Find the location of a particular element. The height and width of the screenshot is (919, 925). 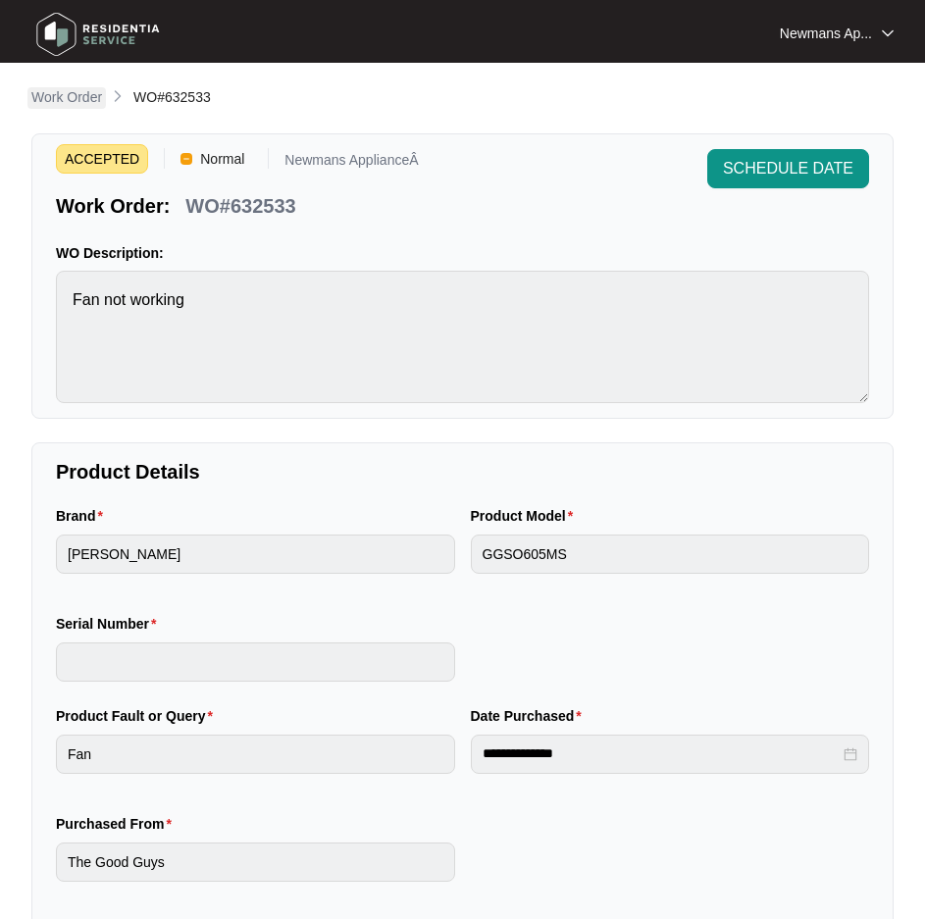

button: SCHEDULE DATE is located at coordinates (788, 169).